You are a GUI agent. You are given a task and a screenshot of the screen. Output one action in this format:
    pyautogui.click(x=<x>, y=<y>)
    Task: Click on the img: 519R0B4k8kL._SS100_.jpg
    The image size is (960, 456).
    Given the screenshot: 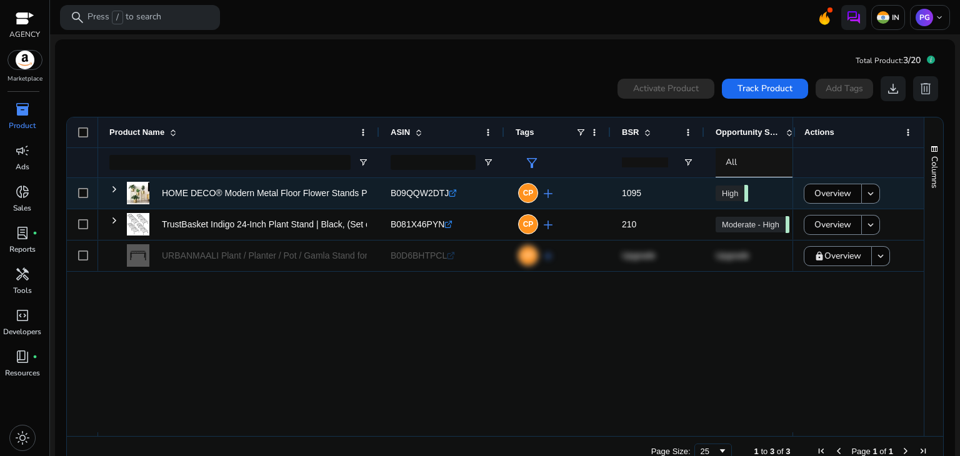 What is the action you would take?
    pyautogui.click(x=138, y=193)
    